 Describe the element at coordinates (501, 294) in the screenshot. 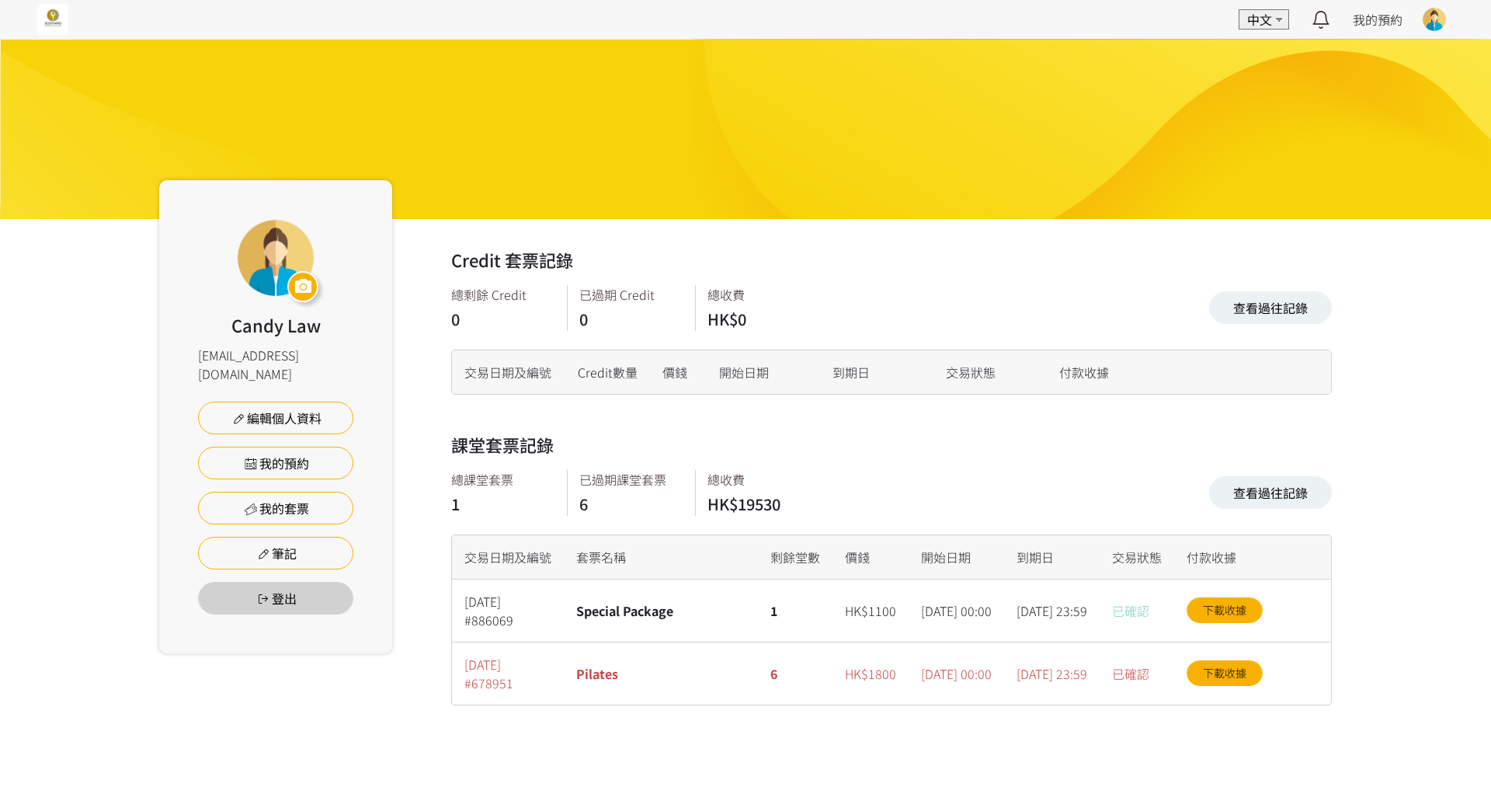

I see `div: 總剩餘 Credit` at that location.